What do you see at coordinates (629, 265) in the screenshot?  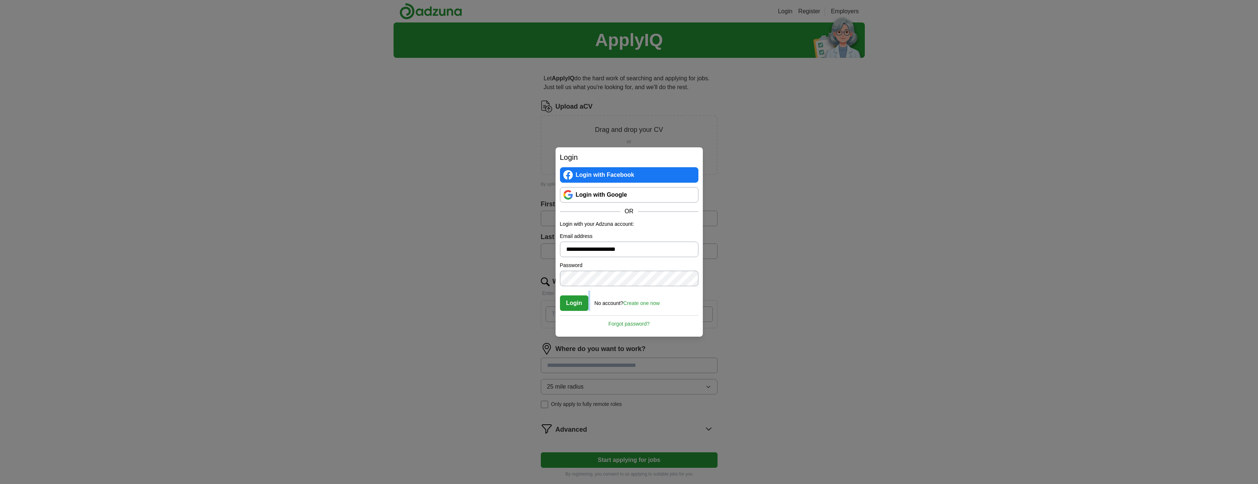 I see `label: Password` at bounding box center [629, 265].